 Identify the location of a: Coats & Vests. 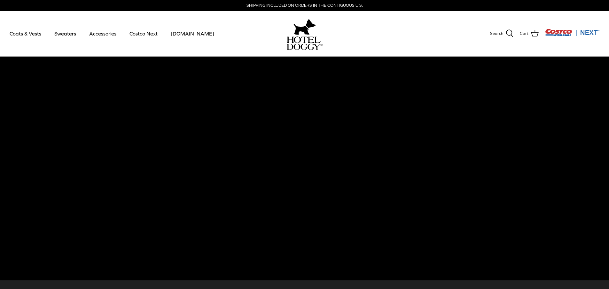
(25, 34).